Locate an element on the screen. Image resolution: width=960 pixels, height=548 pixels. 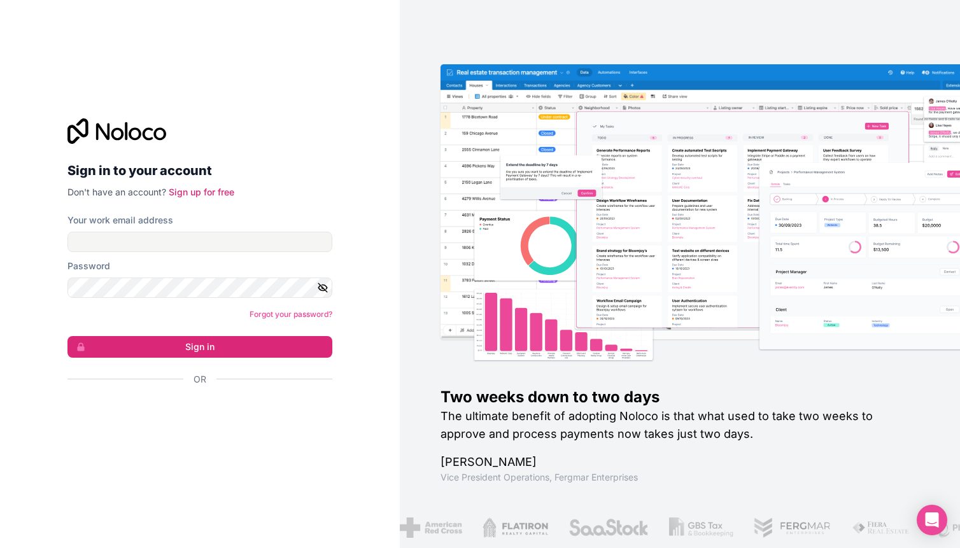
img: /assets/fergmar-CudnrXN5.png is located at coordinates (792, 528).